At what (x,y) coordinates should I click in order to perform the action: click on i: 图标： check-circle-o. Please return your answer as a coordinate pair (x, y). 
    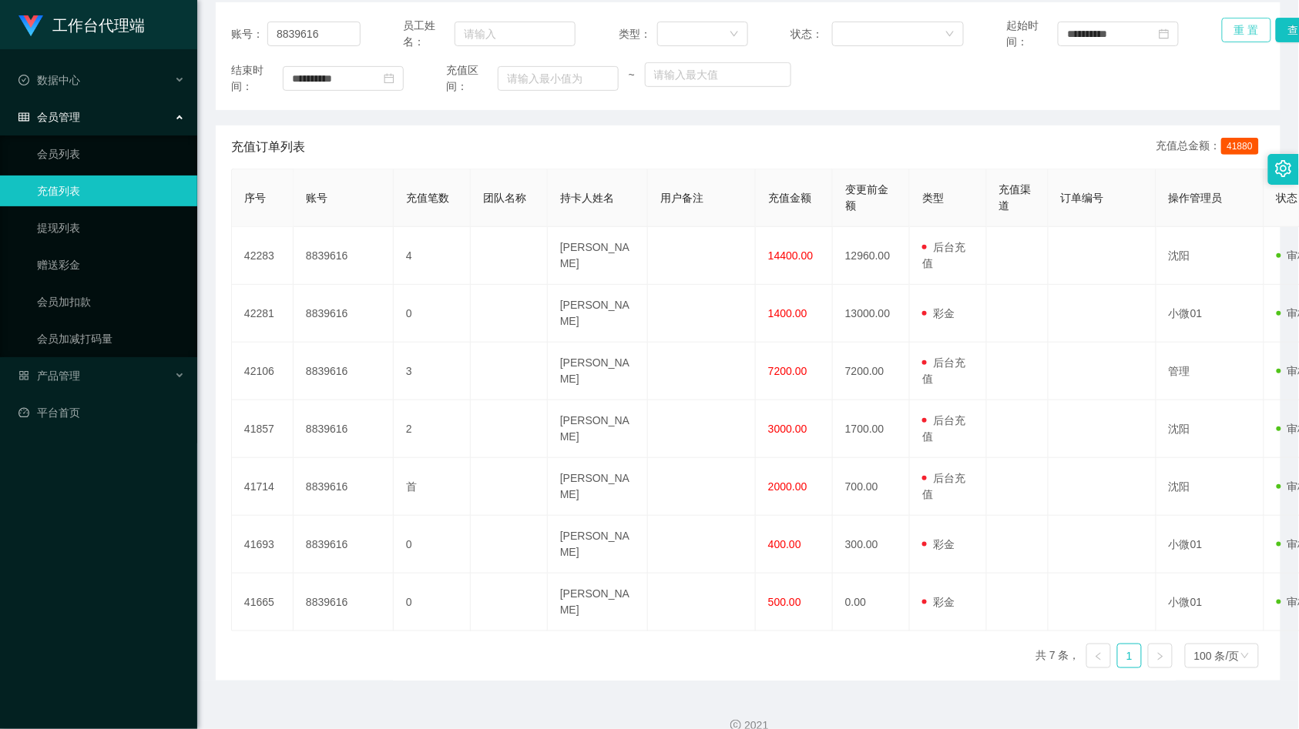
    Looking at the image, I should click on (24, 80).